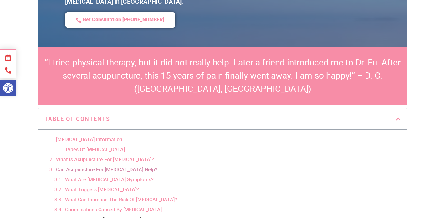 The image size is (445, 218). I want to click on div: Close table of contents, so click(398, 119).